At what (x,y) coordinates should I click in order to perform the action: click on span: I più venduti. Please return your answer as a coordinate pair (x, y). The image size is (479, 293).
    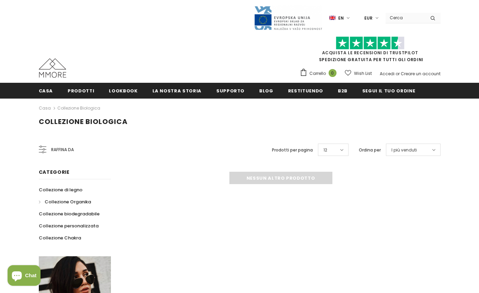
    Looking at the image, I should click on (404, 150).